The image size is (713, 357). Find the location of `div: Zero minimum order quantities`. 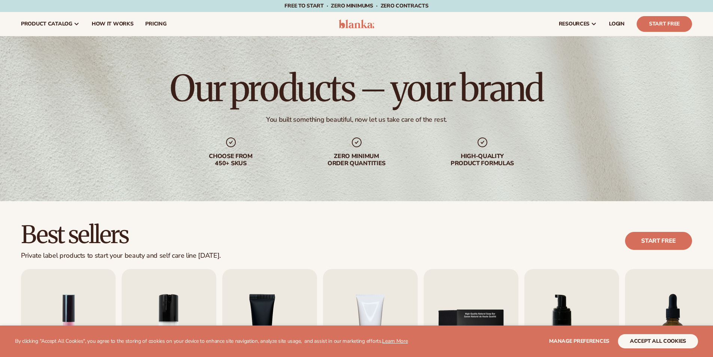

div: Zero minimum order quantities is located at coordinates (357, 160).